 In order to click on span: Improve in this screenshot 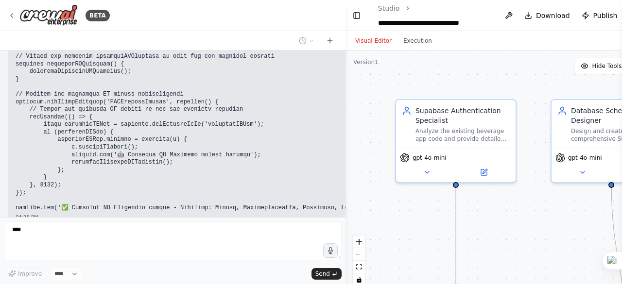, I will do `click(30, 274)`.